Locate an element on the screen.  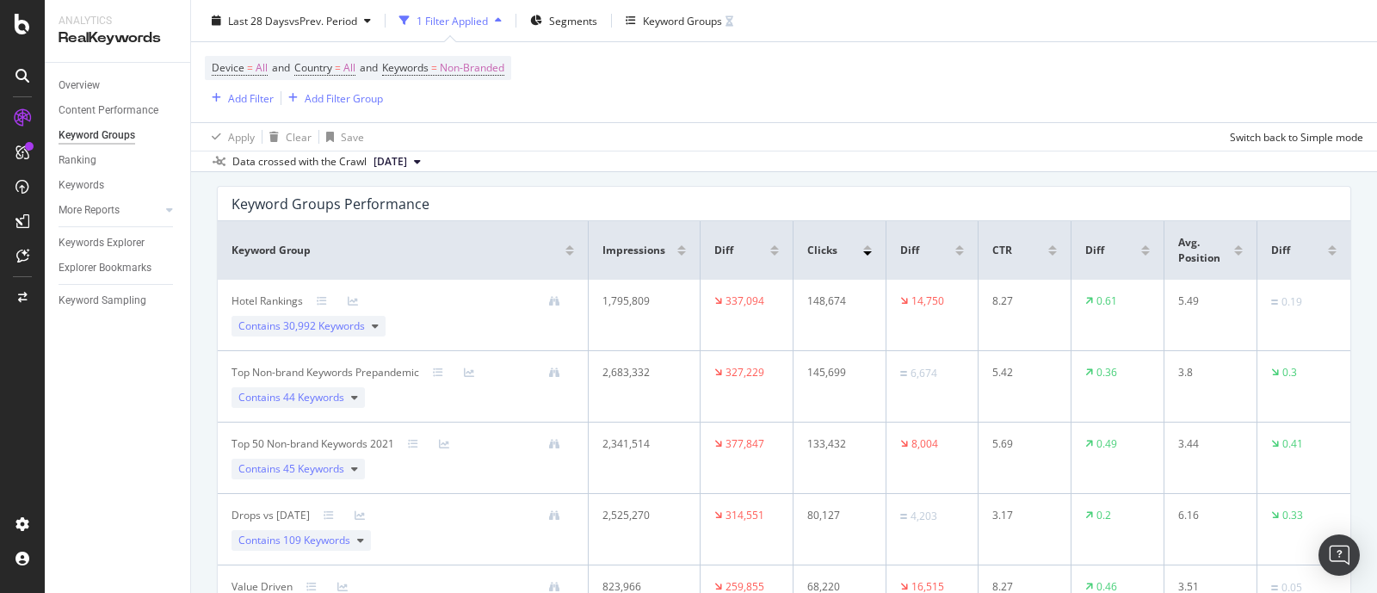
div: Open Intercom Messenger is located at coordinates (1339, 555).